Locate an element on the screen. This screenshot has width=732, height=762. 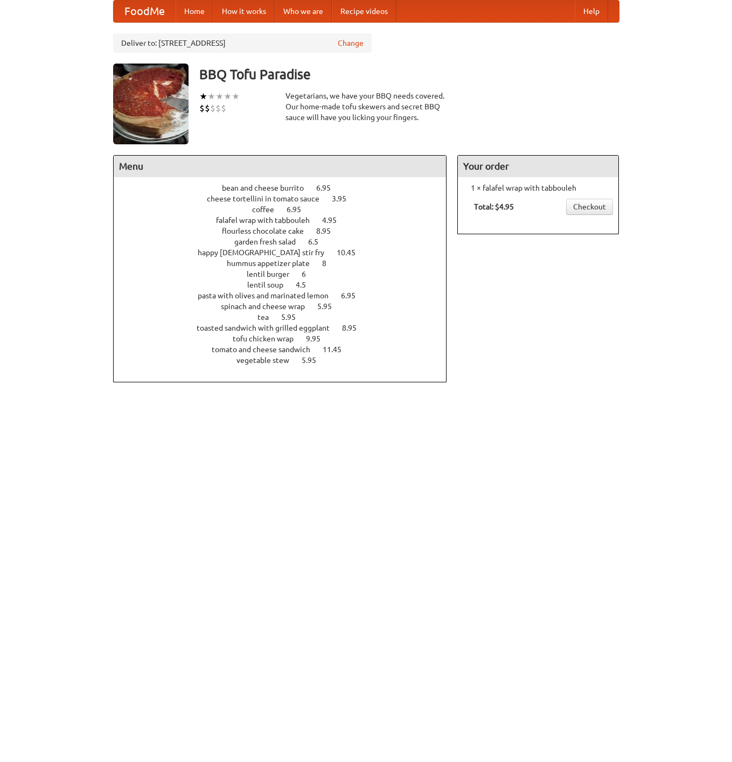
a: toasted sandwich with grilled eggplant 8.95 is located at coordinates (287, 328).